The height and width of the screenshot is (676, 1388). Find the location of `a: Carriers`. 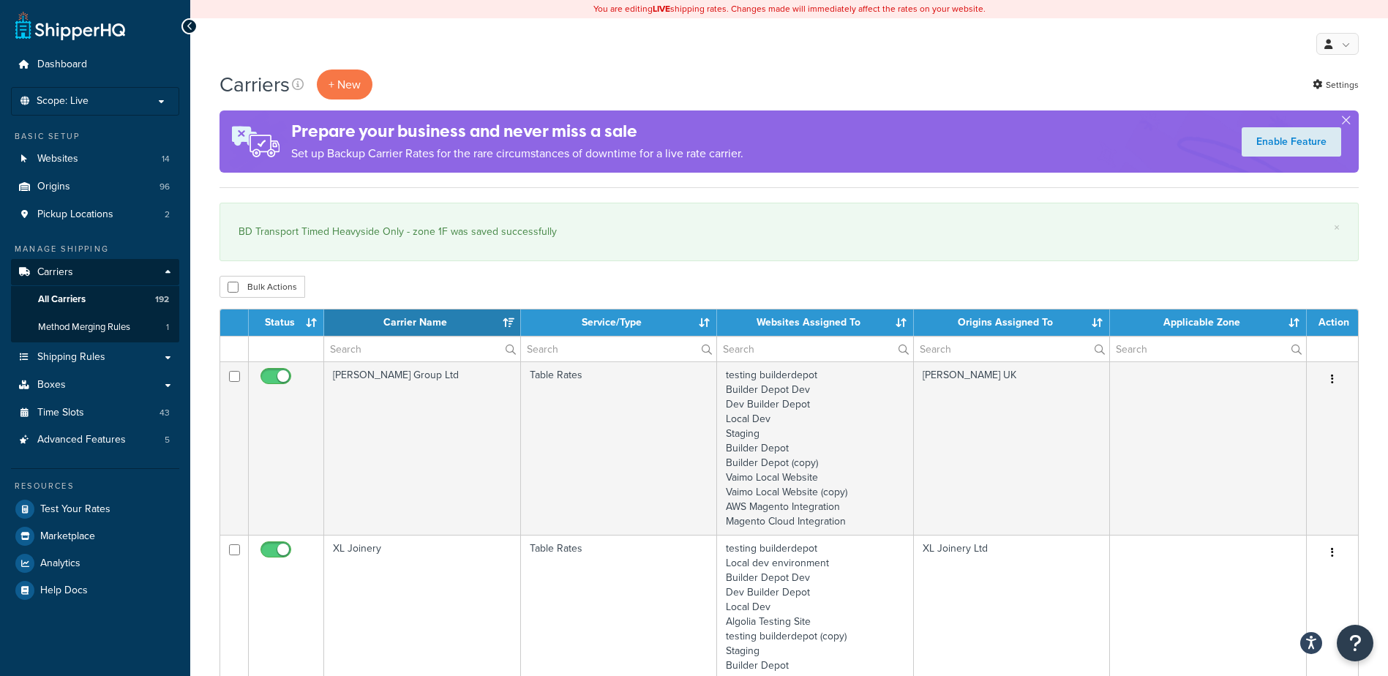

a: Carriers is located at coordinates (95, 272).